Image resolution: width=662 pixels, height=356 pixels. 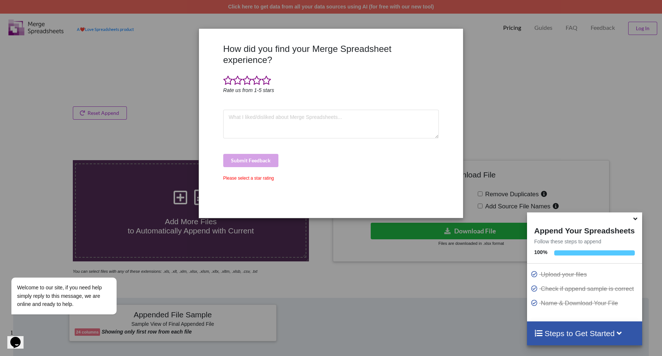 I want to click on div: Please select a star rating, so click(x=331, y=178).